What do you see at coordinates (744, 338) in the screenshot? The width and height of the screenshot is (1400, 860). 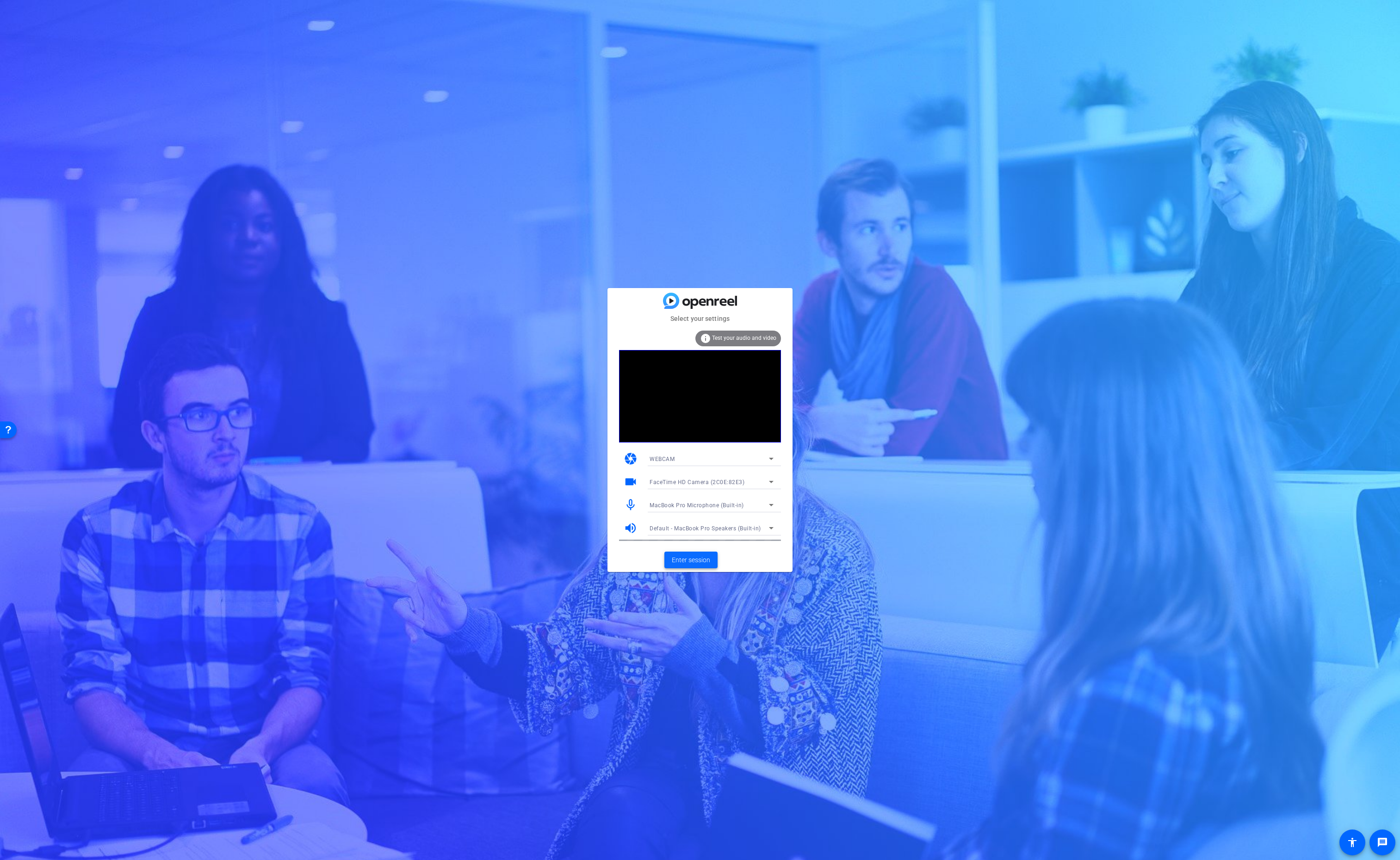 I see `span: Test your audio and video` at bounding box center [744, 338].